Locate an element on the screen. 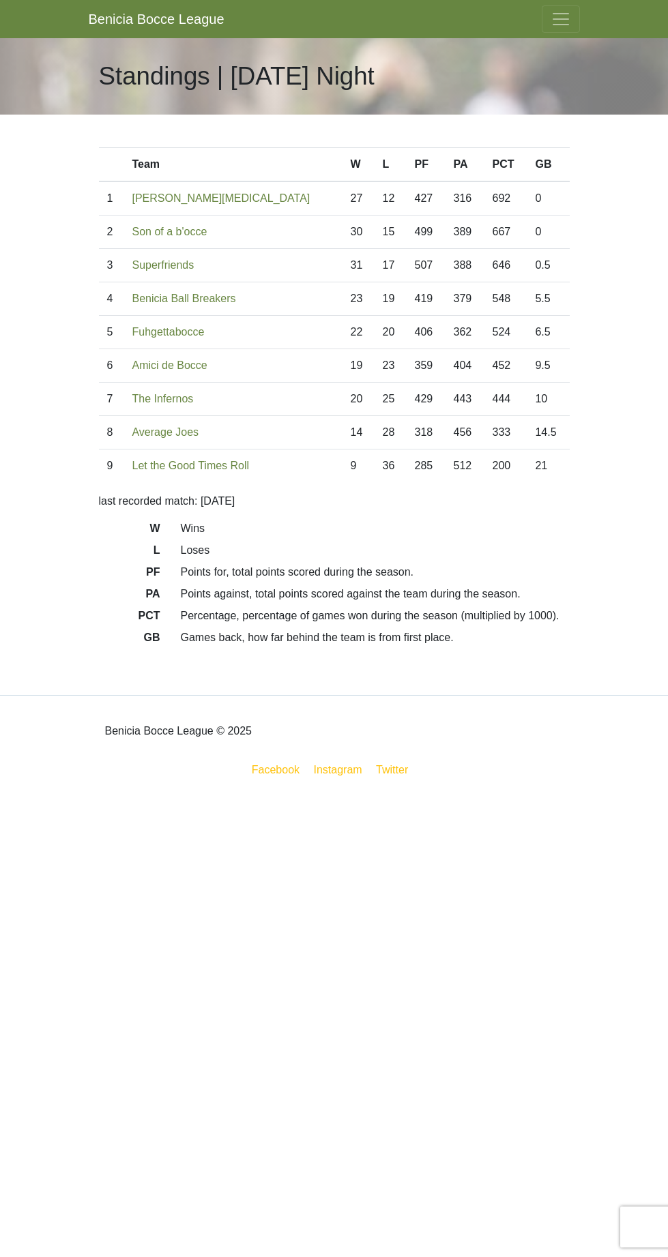 The image size is (668, 1257). th: W is located at coordinates (358, 165).